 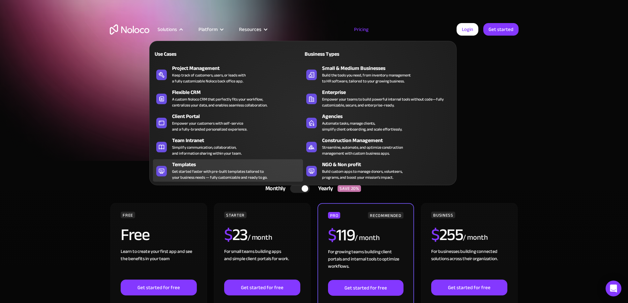 What do you see at coordinates (389, 116) in the screenshot?
I see `div: Agencies` at bounding box center [389, 116].